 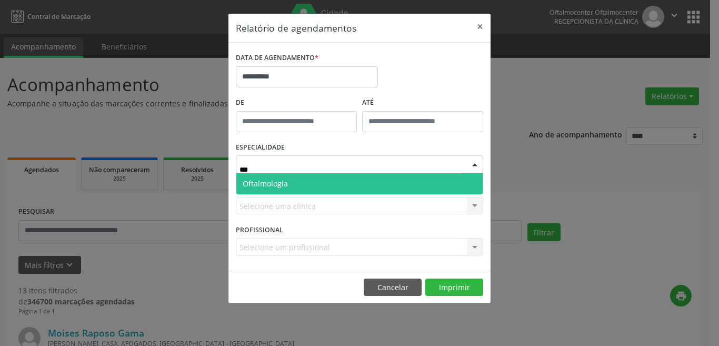 What do you see at coordinates (296, 103) in the screenshot?
I see `label: De` at bounding box center [296, 103].